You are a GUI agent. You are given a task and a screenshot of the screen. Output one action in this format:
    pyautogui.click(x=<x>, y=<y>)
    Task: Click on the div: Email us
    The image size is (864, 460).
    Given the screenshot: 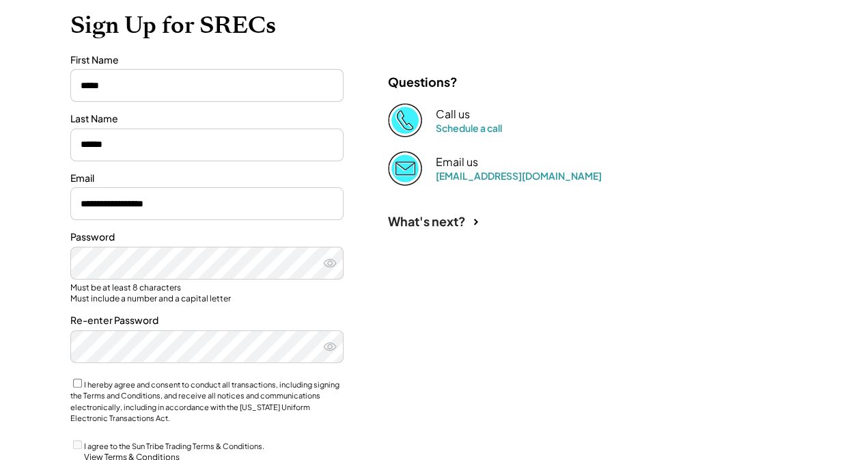 What is the action you would take?
    pyautogui.click(x=457, y=162)
    